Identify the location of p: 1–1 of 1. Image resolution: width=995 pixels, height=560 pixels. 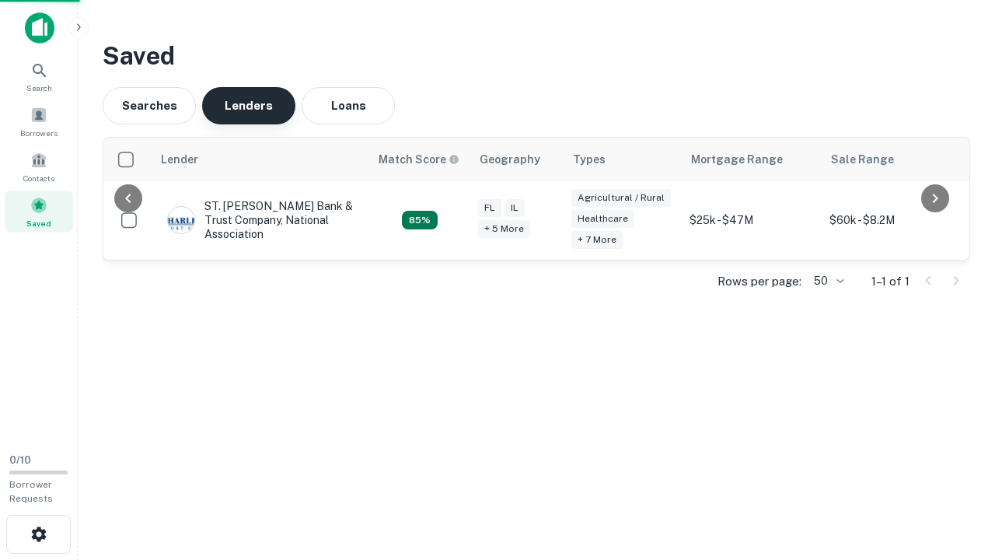
(890, 281).